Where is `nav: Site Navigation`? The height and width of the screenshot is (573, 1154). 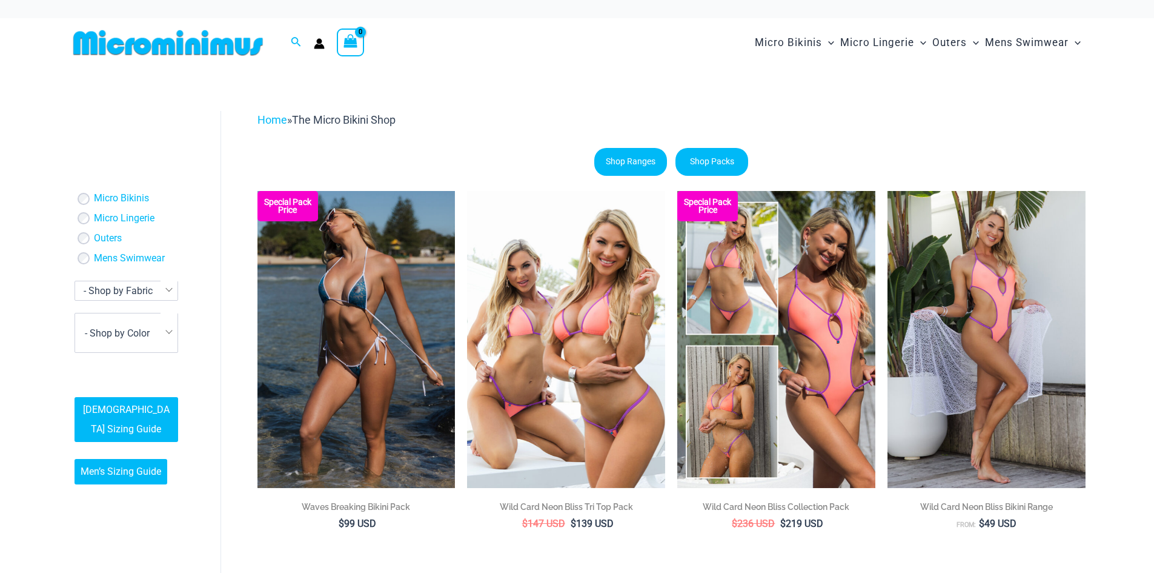
nav: Site Navigation is located at coordinates (918, 42).